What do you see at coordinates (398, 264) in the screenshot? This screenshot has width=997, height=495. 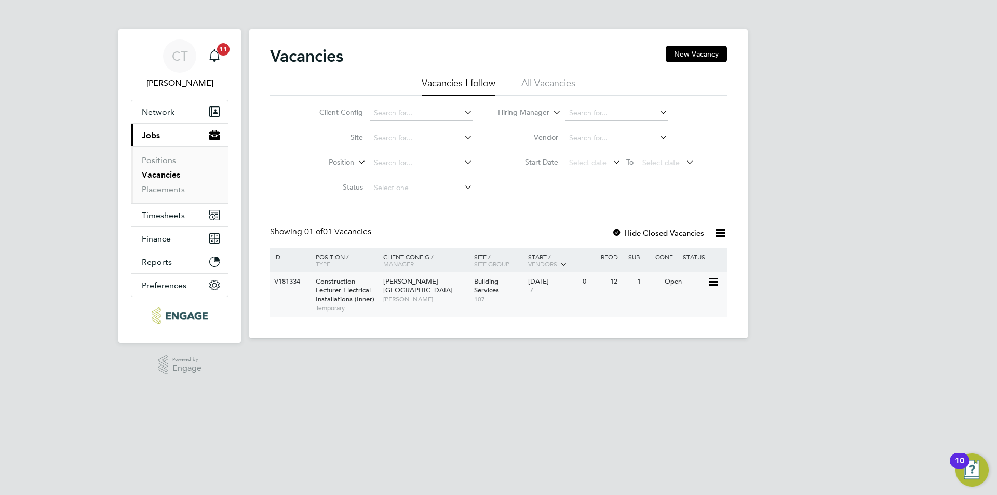 I see `span: Manager` at bounding box center [398, 264].